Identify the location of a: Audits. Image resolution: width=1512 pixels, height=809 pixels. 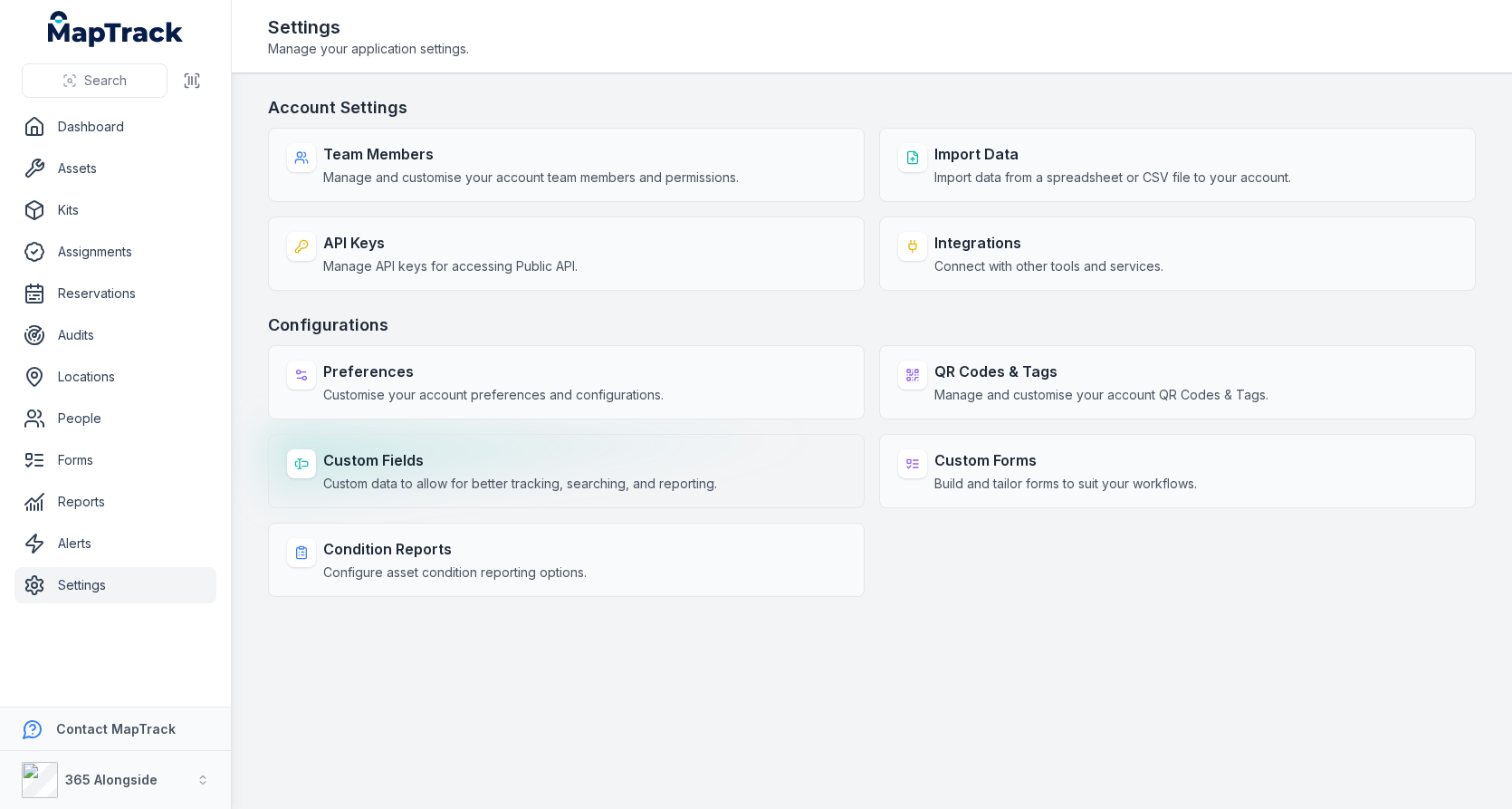
(115, 335).